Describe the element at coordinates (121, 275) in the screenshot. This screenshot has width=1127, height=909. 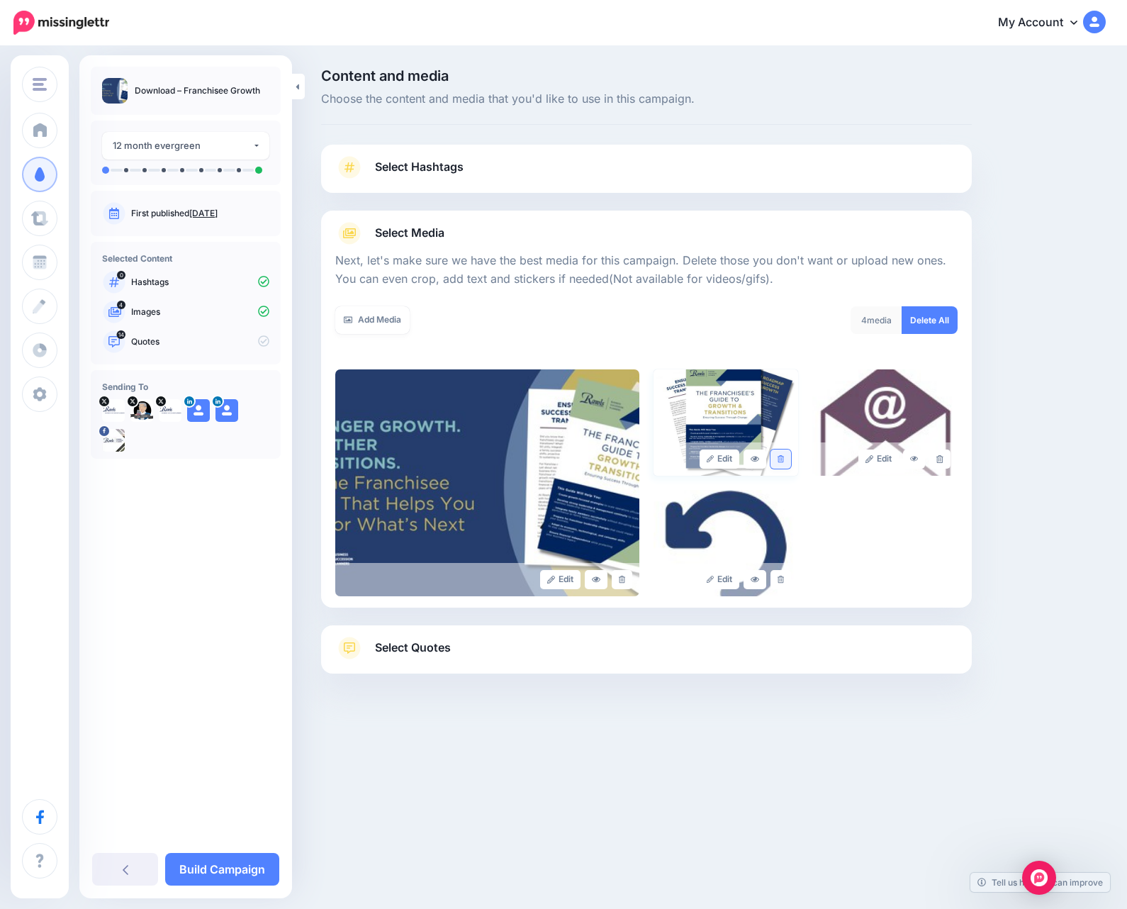
I see `span: 0` at that location.